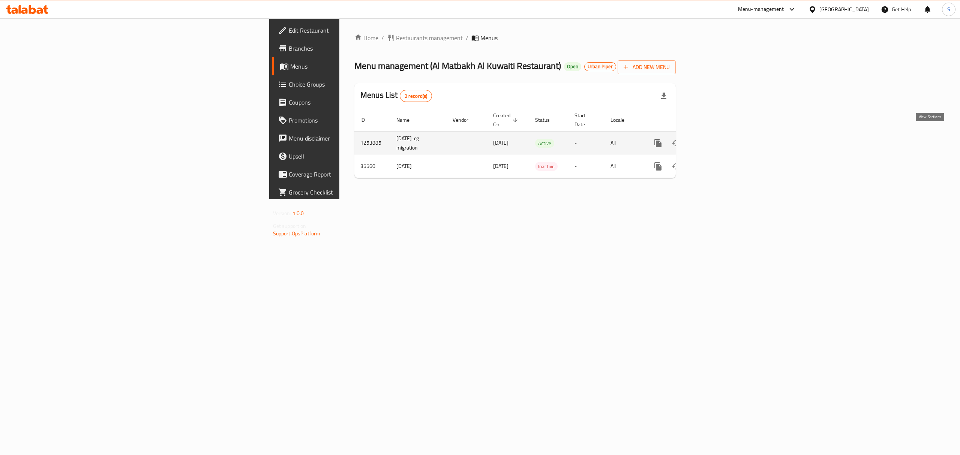  What do you see at coordinates (351, 156) in the screenshot?
I see `a: Upsell` at bounding box center [351, 156].